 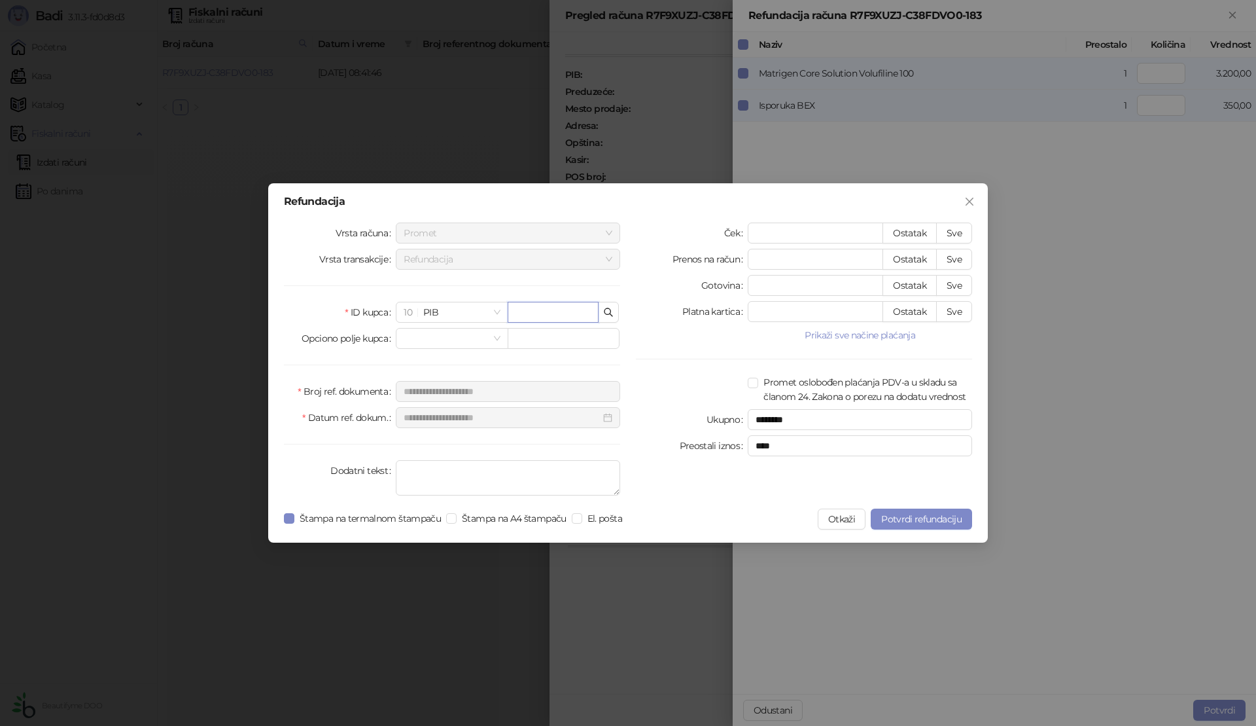 I want to click on button: Prikaži sve načine plaćanja, so click(x=860, y=335).